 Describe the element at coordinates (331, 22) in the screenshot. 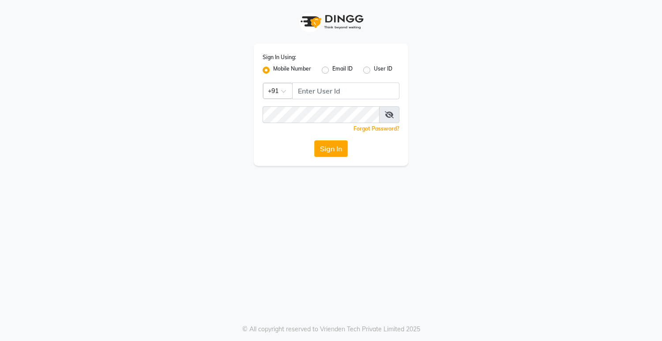

I see `img: logo1.svg` at that location.